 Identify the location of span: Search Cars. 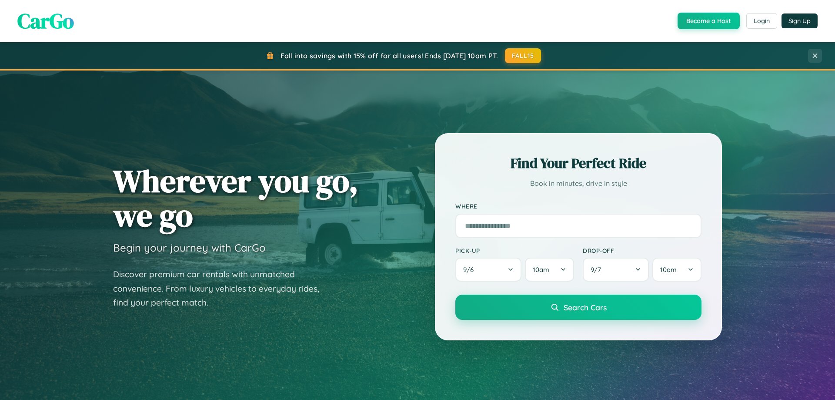
(585, 307).